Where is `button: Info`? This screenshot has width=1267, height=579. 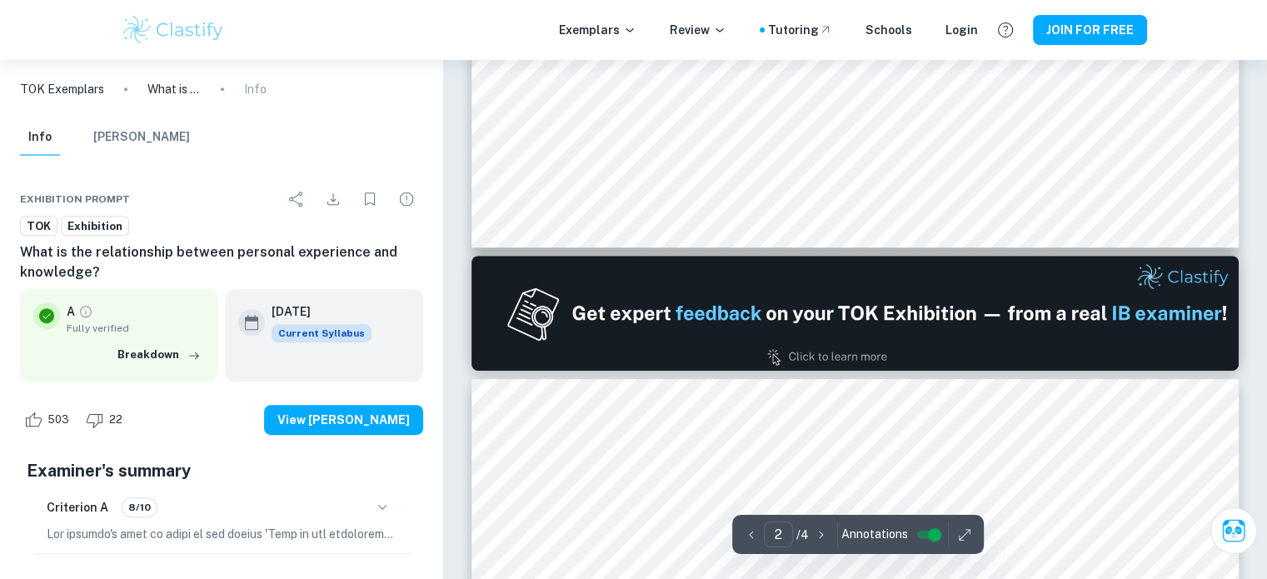 button: Info is located at coordinates (40, 137).